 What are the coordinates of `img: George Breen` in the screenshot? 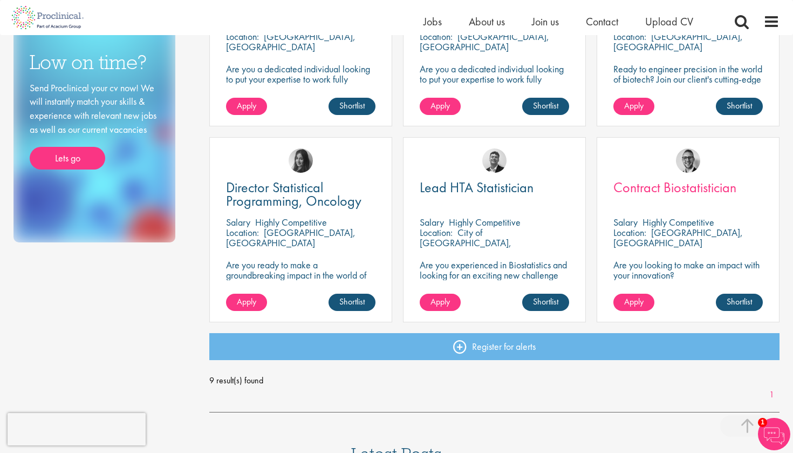 It's located at (688, 160).